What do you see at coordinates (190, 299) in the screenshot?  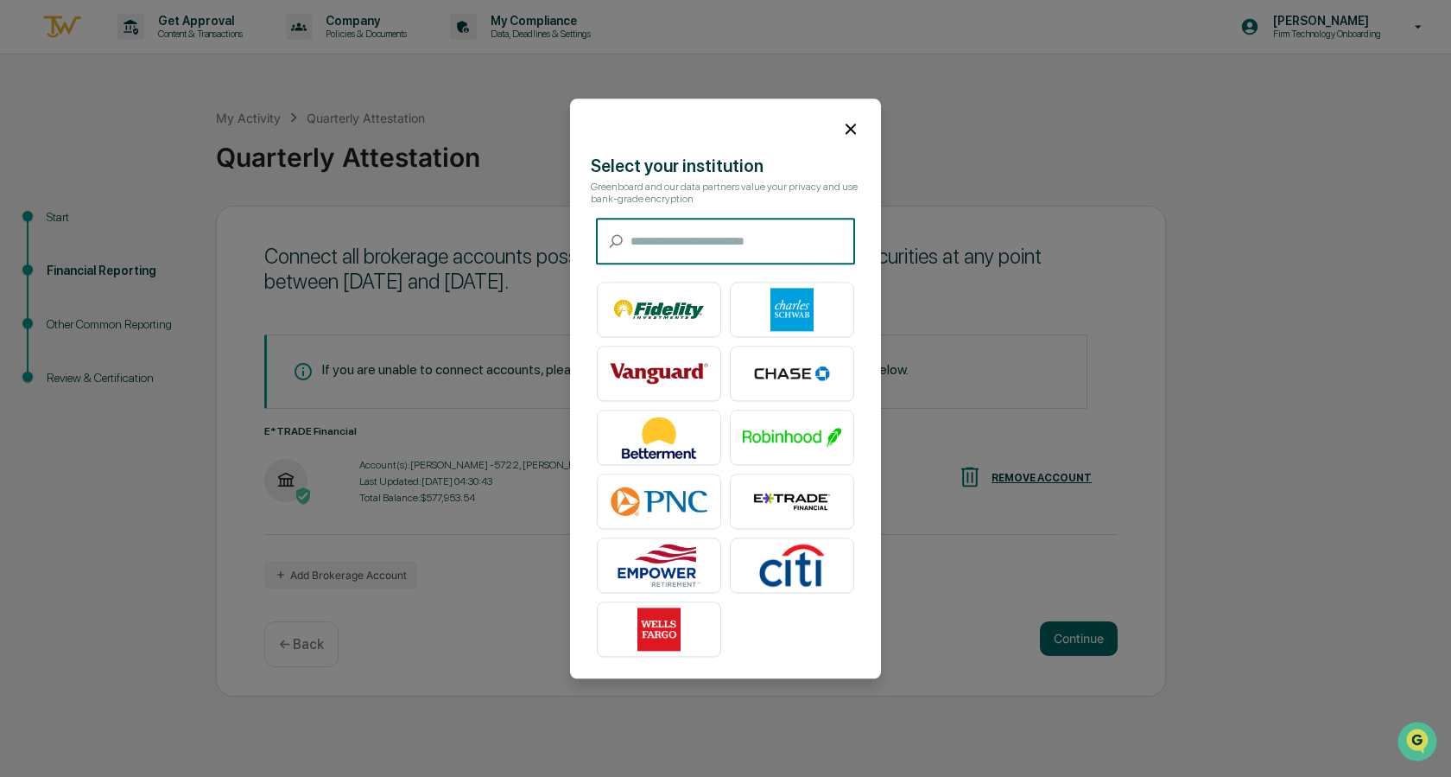 I see `span: Pylon` at bounding box center [190, 299].